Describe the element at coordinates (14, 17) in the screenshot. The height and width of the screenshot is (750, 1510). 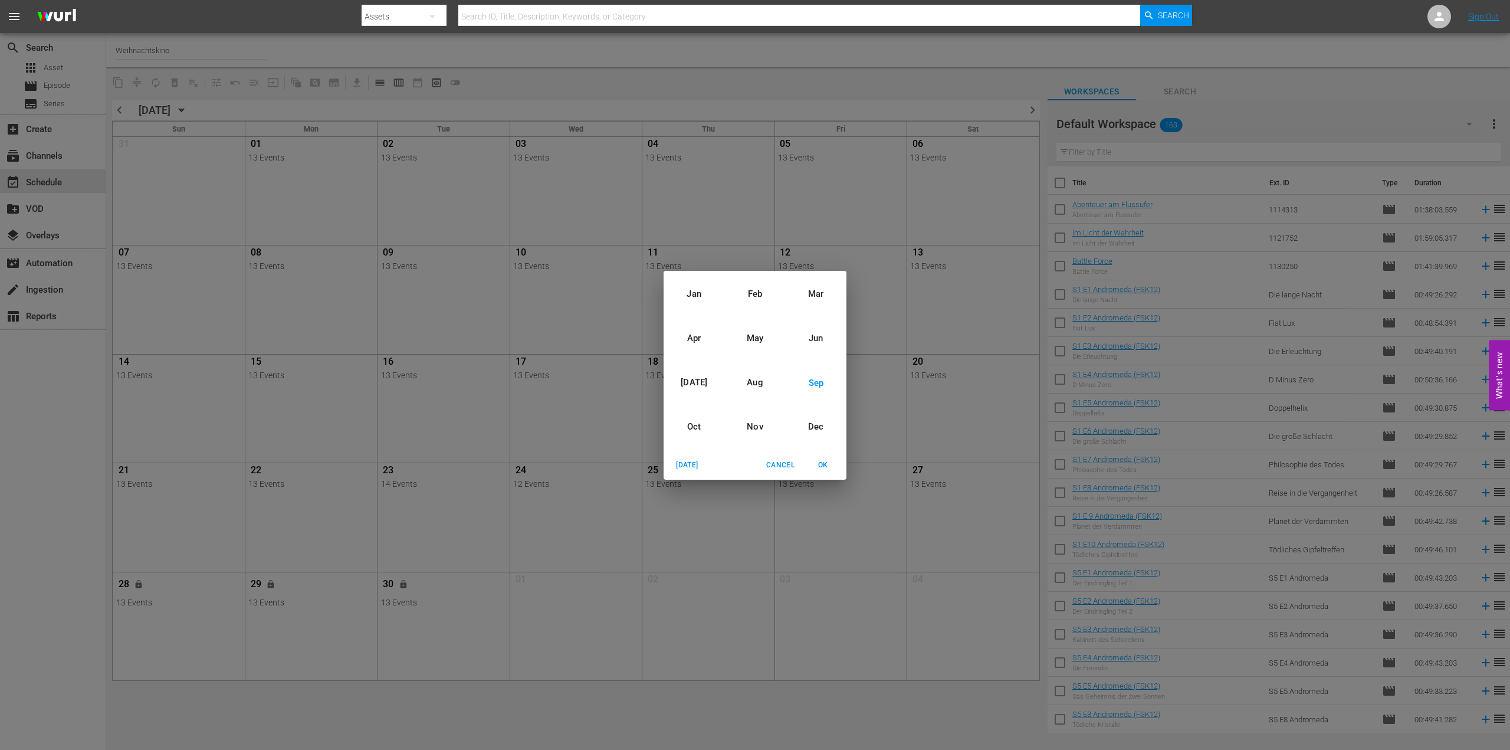
I see `span: menu` at that location.